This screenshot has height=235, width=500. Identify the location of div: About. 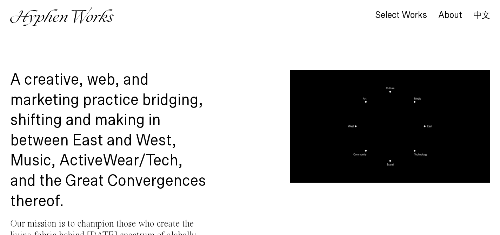
(450, 15).